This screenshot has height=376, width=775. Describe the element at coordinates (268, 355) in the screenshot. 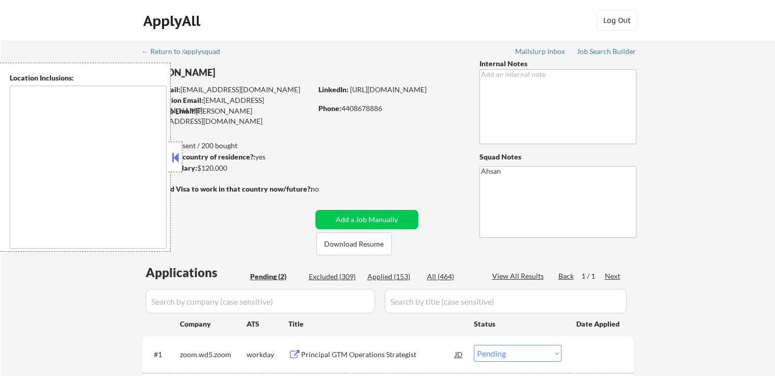

I see `div: workday` at that location.